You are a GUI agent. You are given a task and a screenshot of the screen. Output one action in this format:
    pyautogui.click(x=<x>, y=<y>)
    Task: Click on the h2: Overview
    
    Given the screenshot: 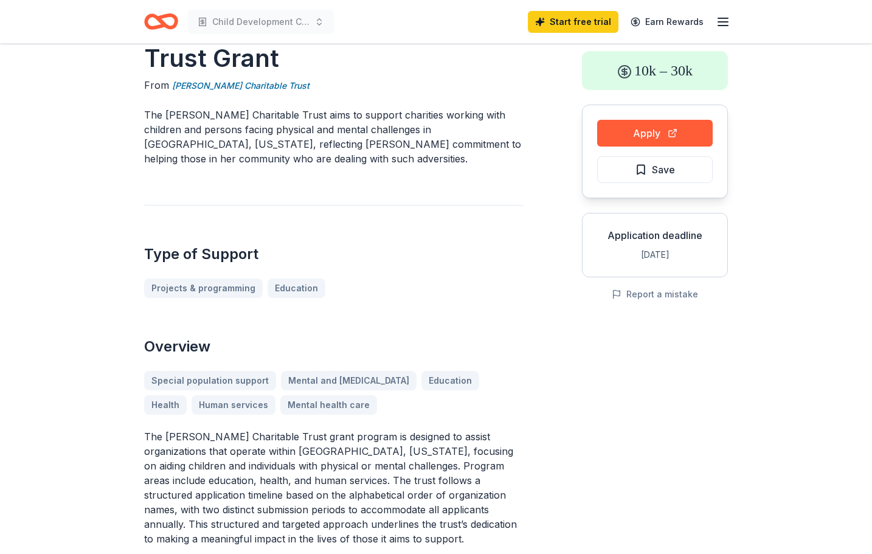 What is the action you would take?
    pyautogui.click(x=334, y=346)
    